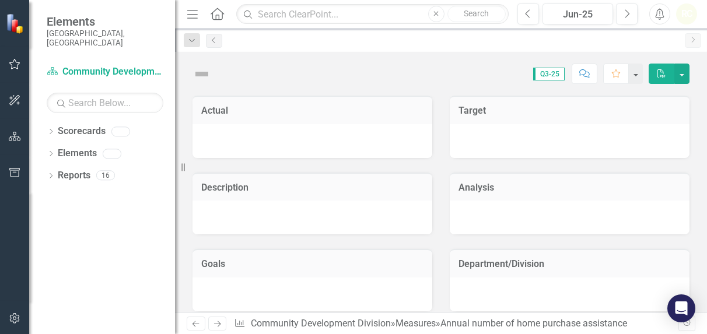 The image size is (707, 334). I want to click on a: Elements, so click(77, 153).